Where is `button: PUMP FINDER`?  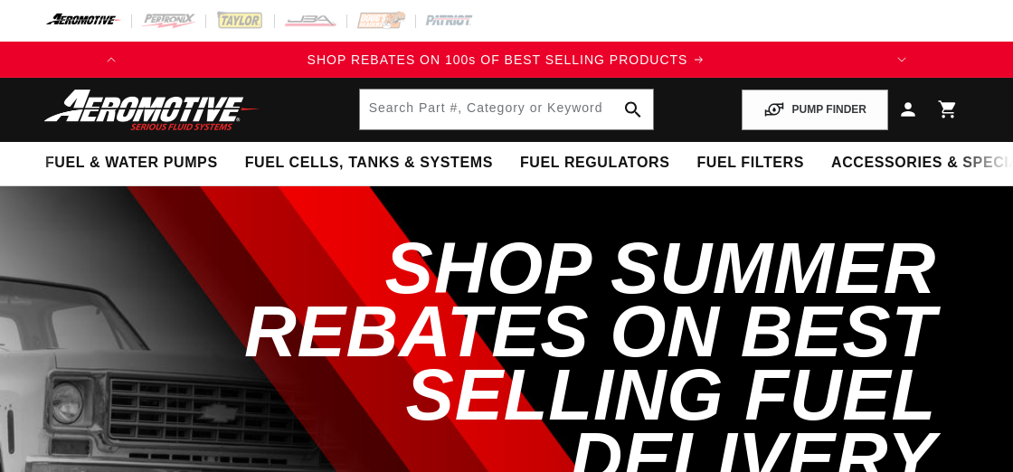
button: PUMP FINDER is located at coordinates (815, 109).